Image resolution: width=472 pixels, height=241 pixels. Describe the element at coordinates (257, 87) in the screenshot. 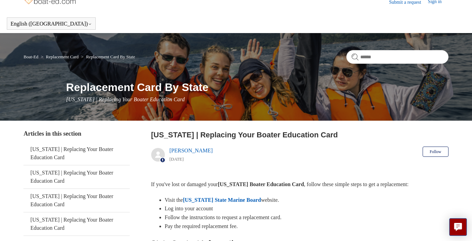

I see `h1: Replacement Card By State` at that location.